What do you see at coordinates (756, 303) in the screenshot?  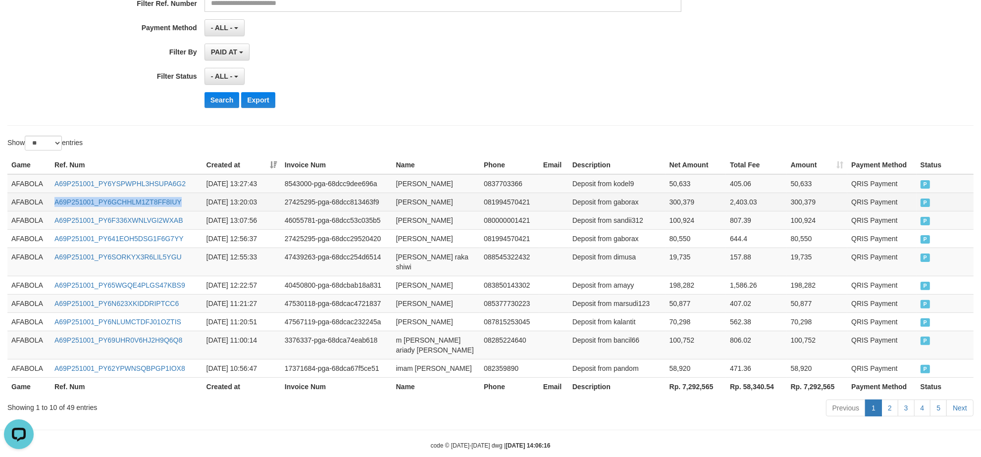 I see `td: 407.02` at bounding box center [756, 303].